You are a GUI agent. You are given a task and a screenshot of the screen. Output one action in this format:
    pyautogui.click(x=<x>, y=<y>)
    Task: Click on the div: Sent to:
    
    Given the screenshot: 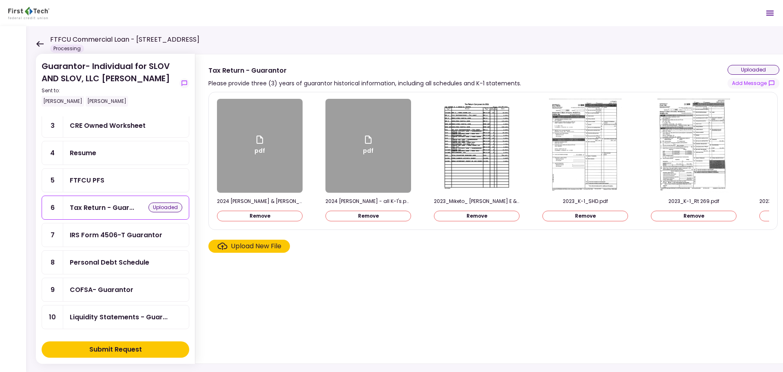 What is the action you would take?
    pyautogui.click(x=109, y=91)
    